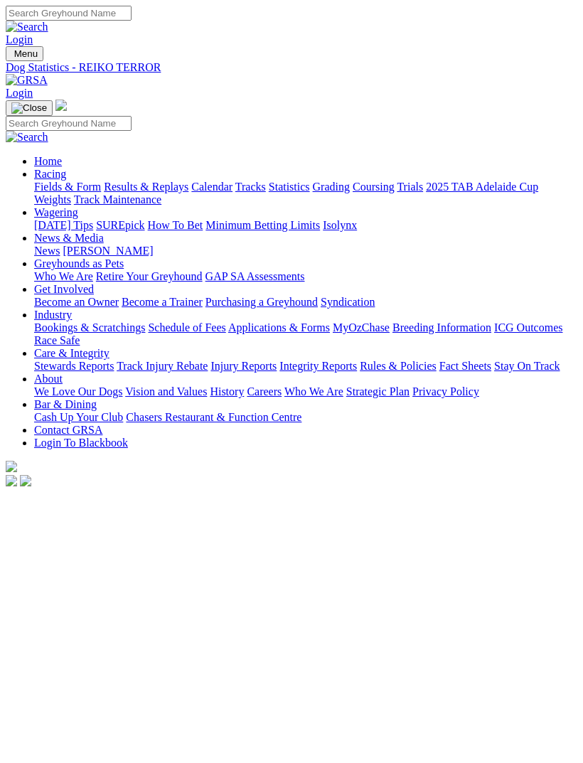 This screenshot has width=583, height=763. I want to click on a: GAP SA Assessments, so click(255, 276).